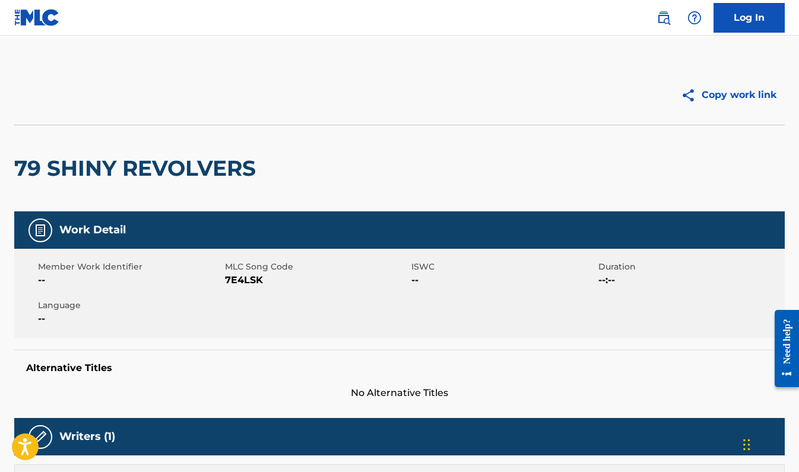 This screenshot has width=799, height=472. What do you see at coordinates (37, 17) in the screenshot?
I see `img: MLC Logo` at bounding box center [37, 17].